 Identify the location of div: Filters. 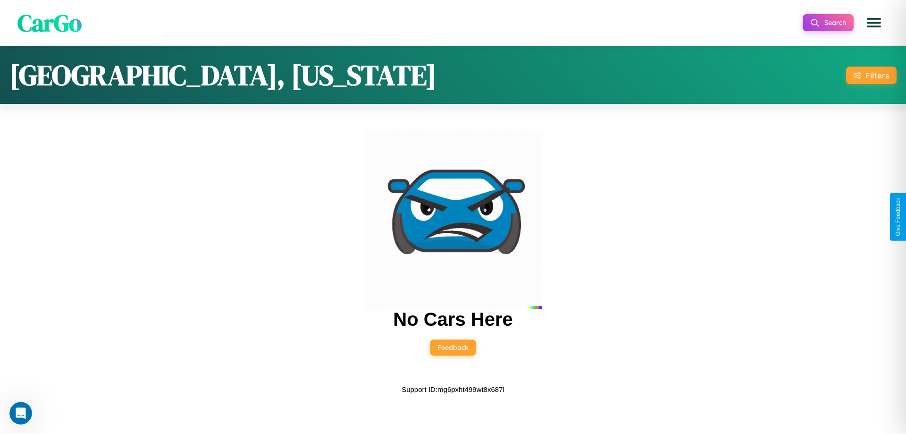
(877, 75).